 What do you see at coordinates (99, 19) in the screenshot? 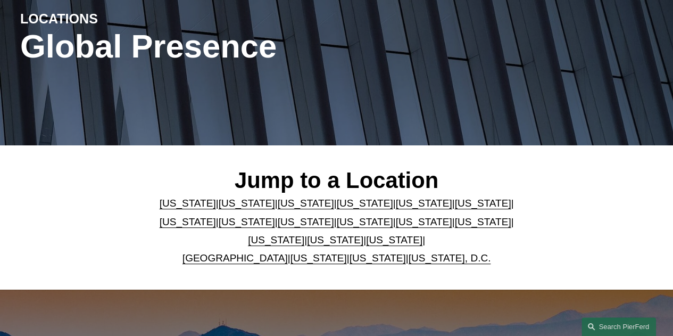
I see `h4: LOCATIONS` at bounding box center [99, 19].